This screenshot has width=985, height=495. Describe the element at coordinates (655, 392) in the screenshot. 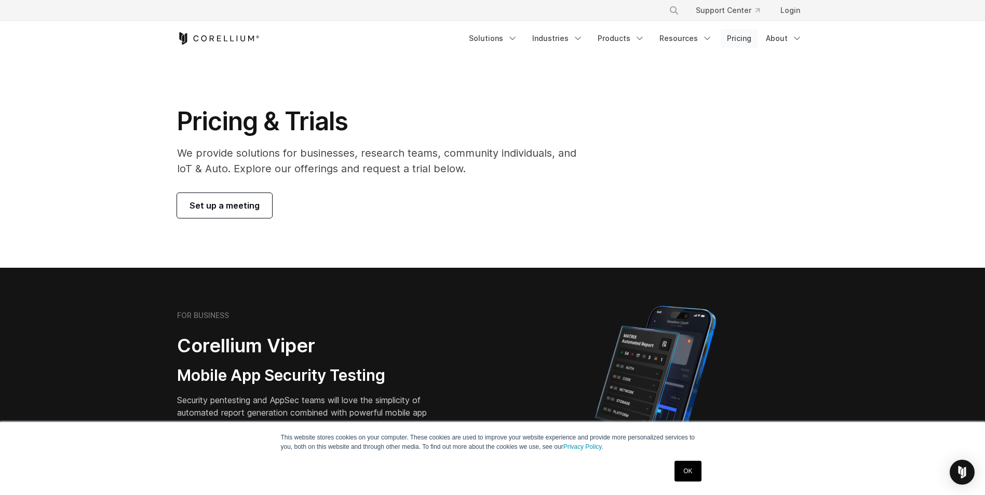

I see `img: Corellium MATRIX automated report on iPhone showing app vulnerability test results across securit...` at that location.